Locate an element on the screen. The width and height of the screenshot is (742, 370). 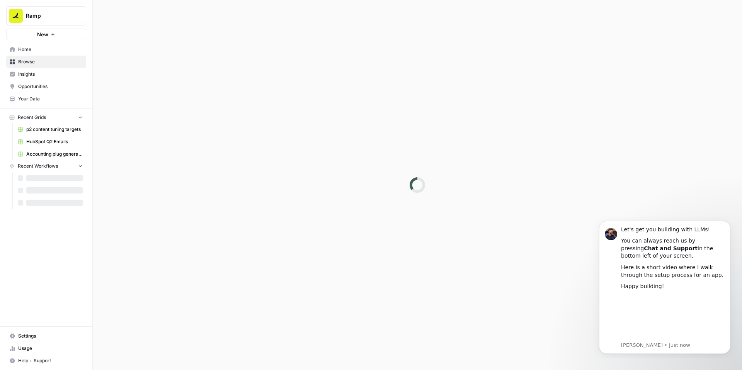
a: Settings is located at coordinates (46, 336).